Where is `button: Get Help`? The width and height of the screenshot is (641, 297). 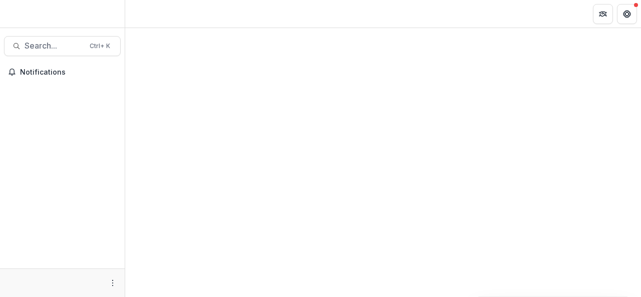
button: Get Help is located at coordinates (627, 14).